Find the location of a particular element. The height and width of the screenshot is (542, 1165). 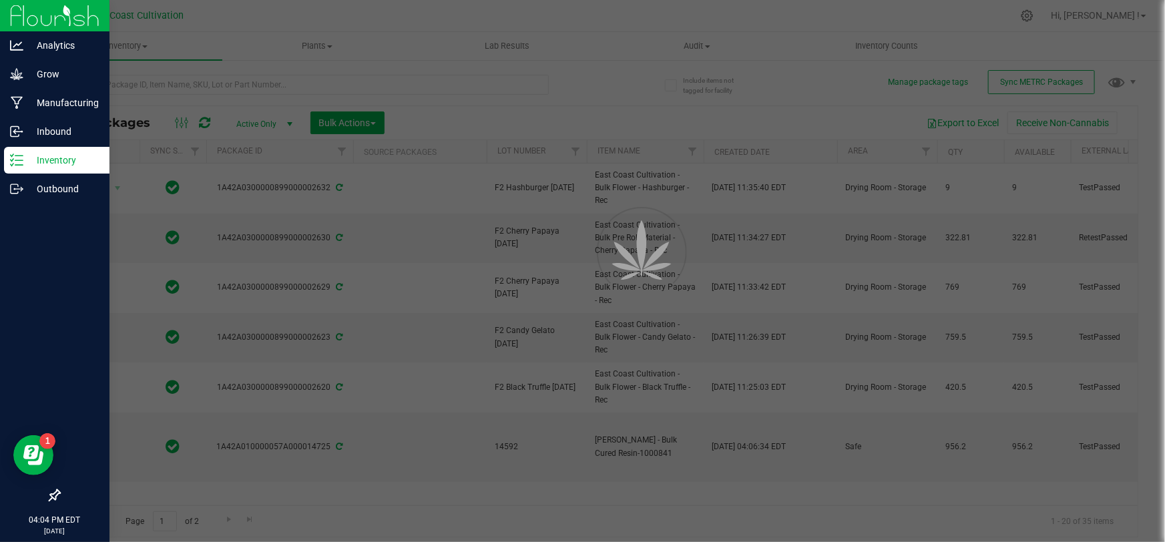

inline-svg: Grow is located at coordinates (17, 74).